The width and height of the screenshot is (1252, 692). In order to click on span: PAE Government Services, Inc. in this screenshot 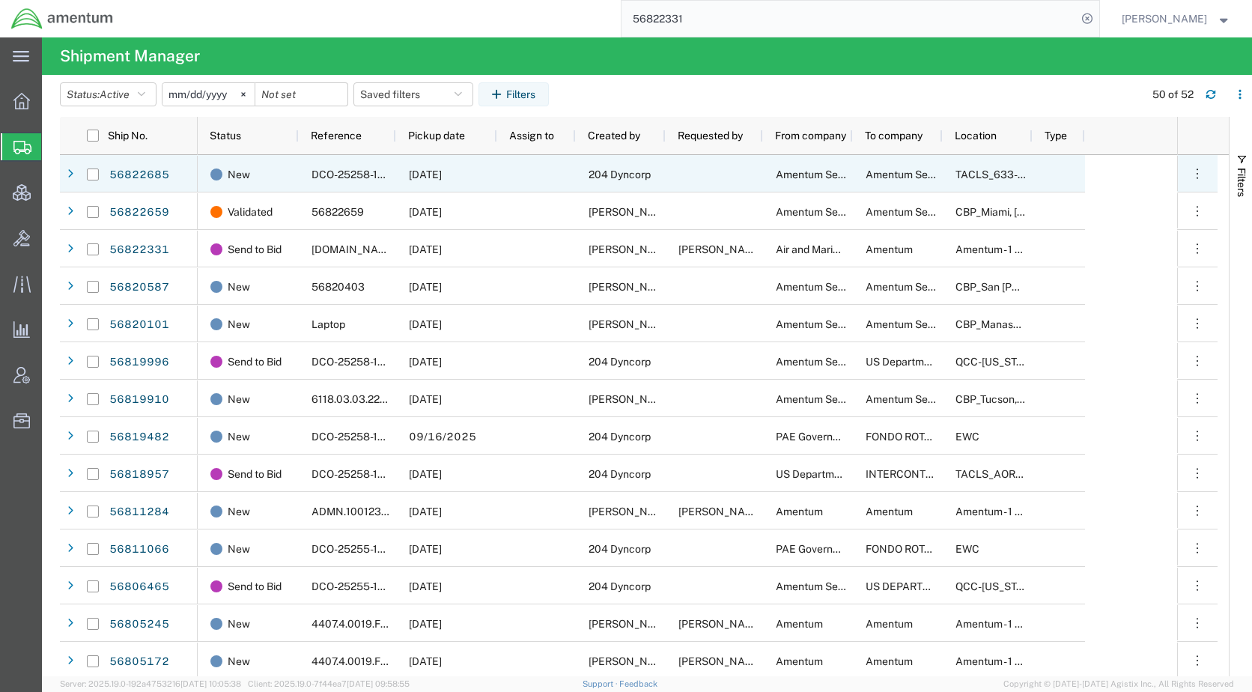, I will do `click(849, 437)`.